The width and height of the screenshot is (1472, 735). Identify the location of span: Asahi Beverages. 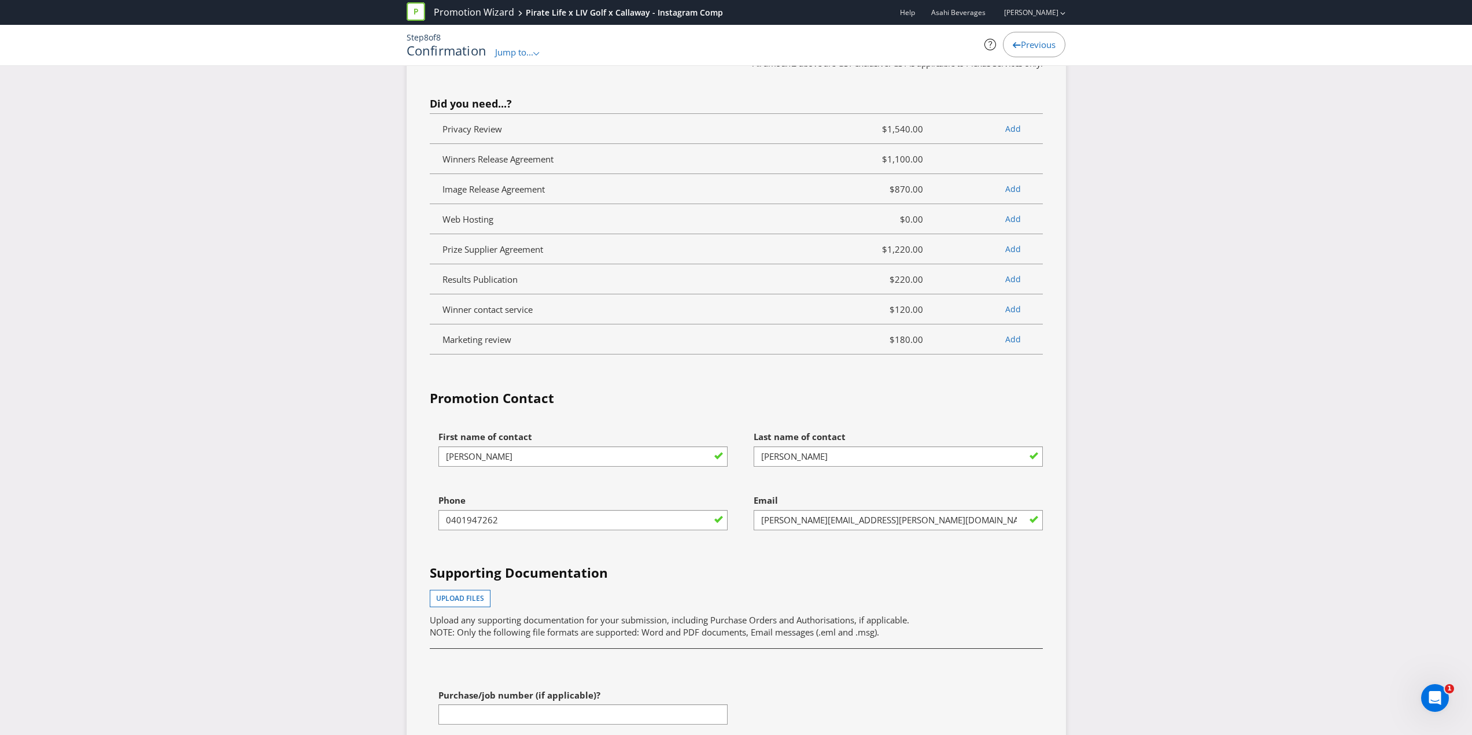
(958, 12).